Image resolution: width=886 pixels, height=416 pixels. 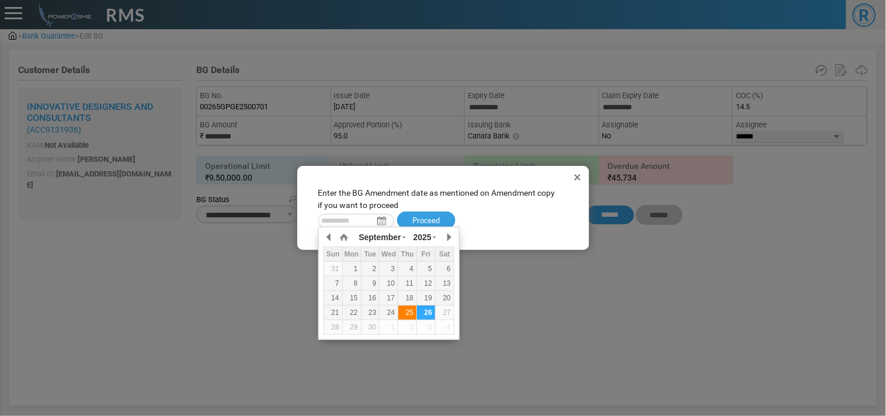 I want to click on div: 24, so click(x=388, y=312).